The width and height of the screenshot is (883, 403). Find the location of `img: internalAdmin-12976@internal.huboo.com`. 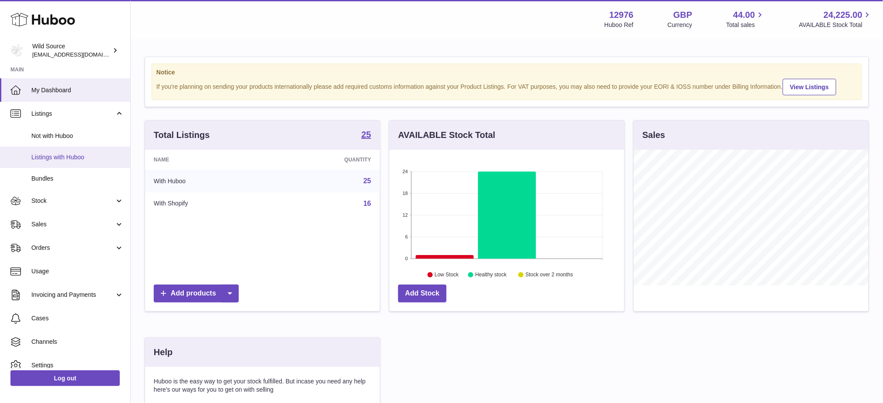

img: internalAdmin-12976@internal.huboo.com is located at coordinates (17, 51).